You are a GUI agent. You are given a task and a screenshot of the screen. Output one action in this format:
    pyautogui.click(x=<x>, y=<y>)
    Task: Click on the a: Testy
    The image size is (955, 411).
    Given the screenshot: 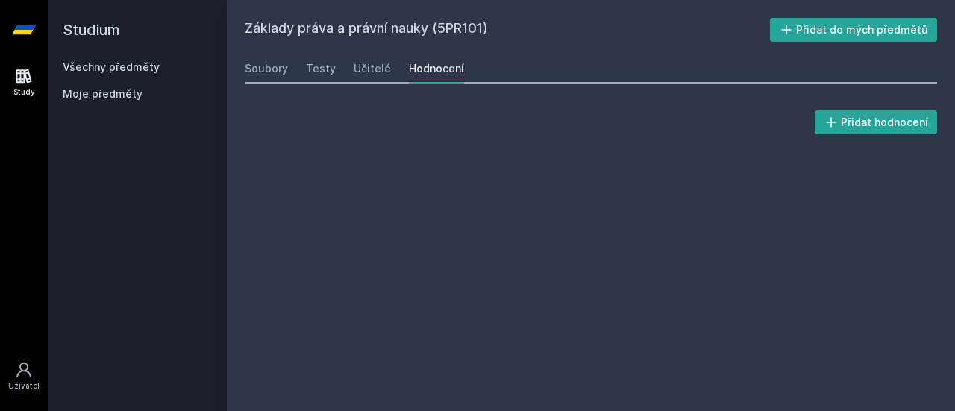 What is the action you would take?
    pyautogui.click(x=321, y=69)
    